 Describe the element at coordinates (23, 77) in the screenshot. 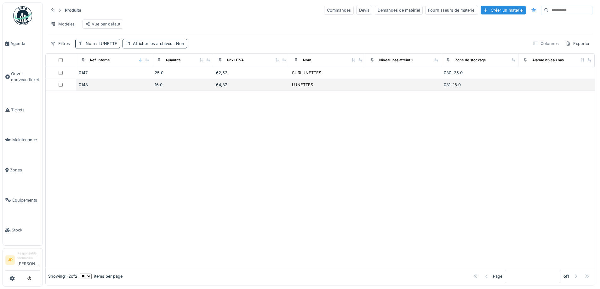

I see `a: Ouvrir nouveau ticket` at that location.